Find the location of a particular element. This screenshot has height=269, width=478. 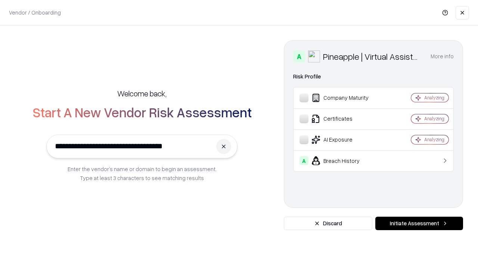

button: Discard is located at coordinates (328, 223).